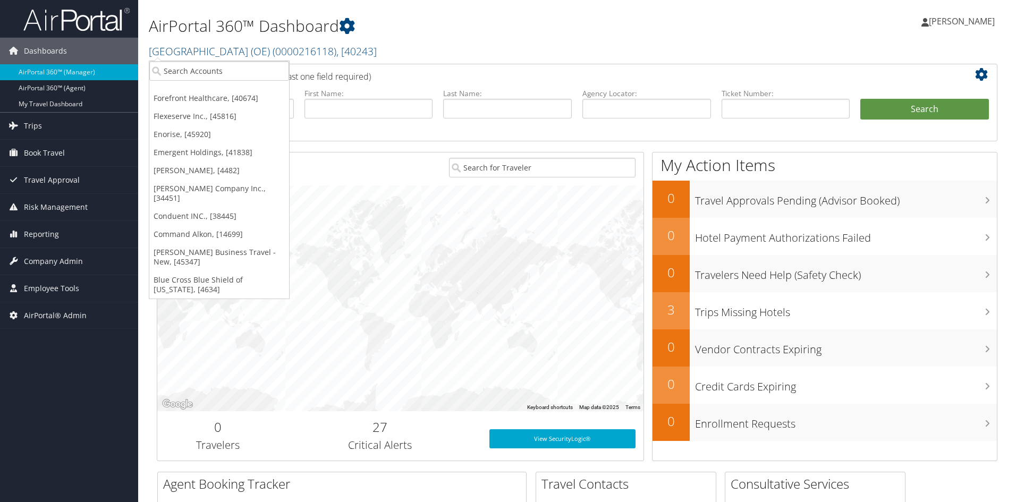  I want to click on span: Company Admin, so click(53, 262).